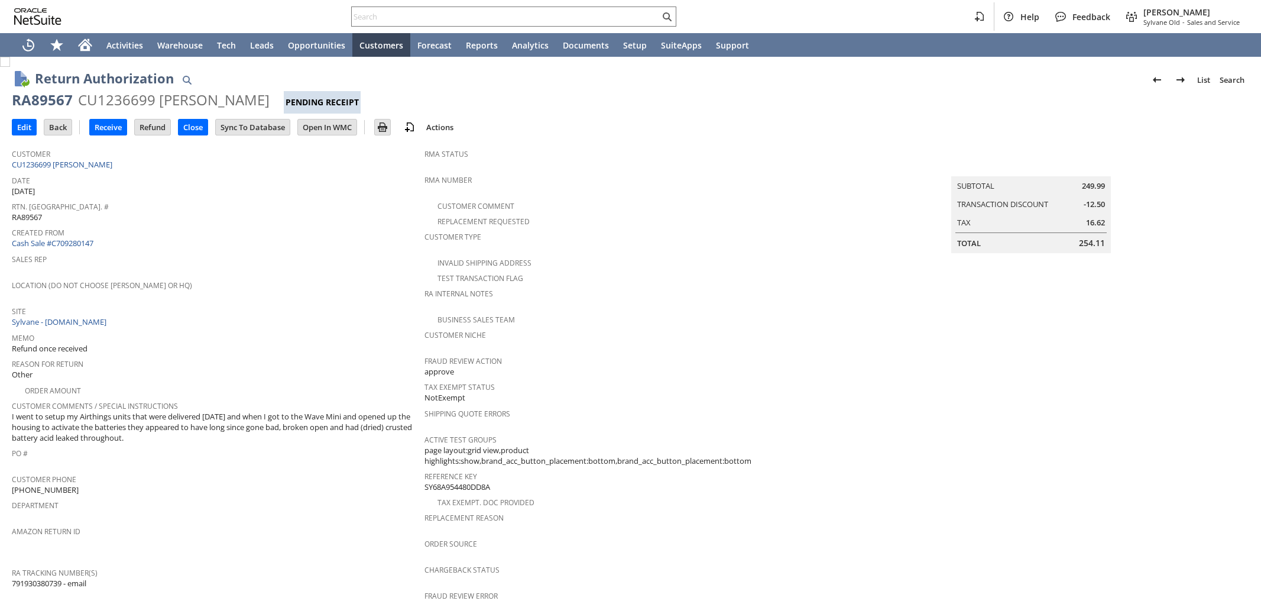 Image resolution: width=1261 pixels, height=604 pixels. What do you see at coordinates (57, 45) in the screenshot?
I see `div: Shortcuts` at bounding box center [57, 45].